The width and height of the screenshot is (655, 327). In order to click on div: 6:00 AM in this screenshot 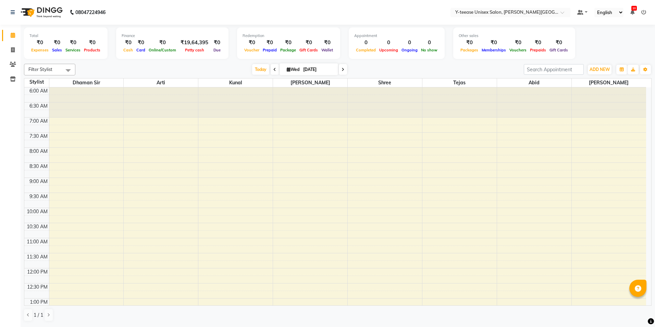, I will do `click(38, 91)`.